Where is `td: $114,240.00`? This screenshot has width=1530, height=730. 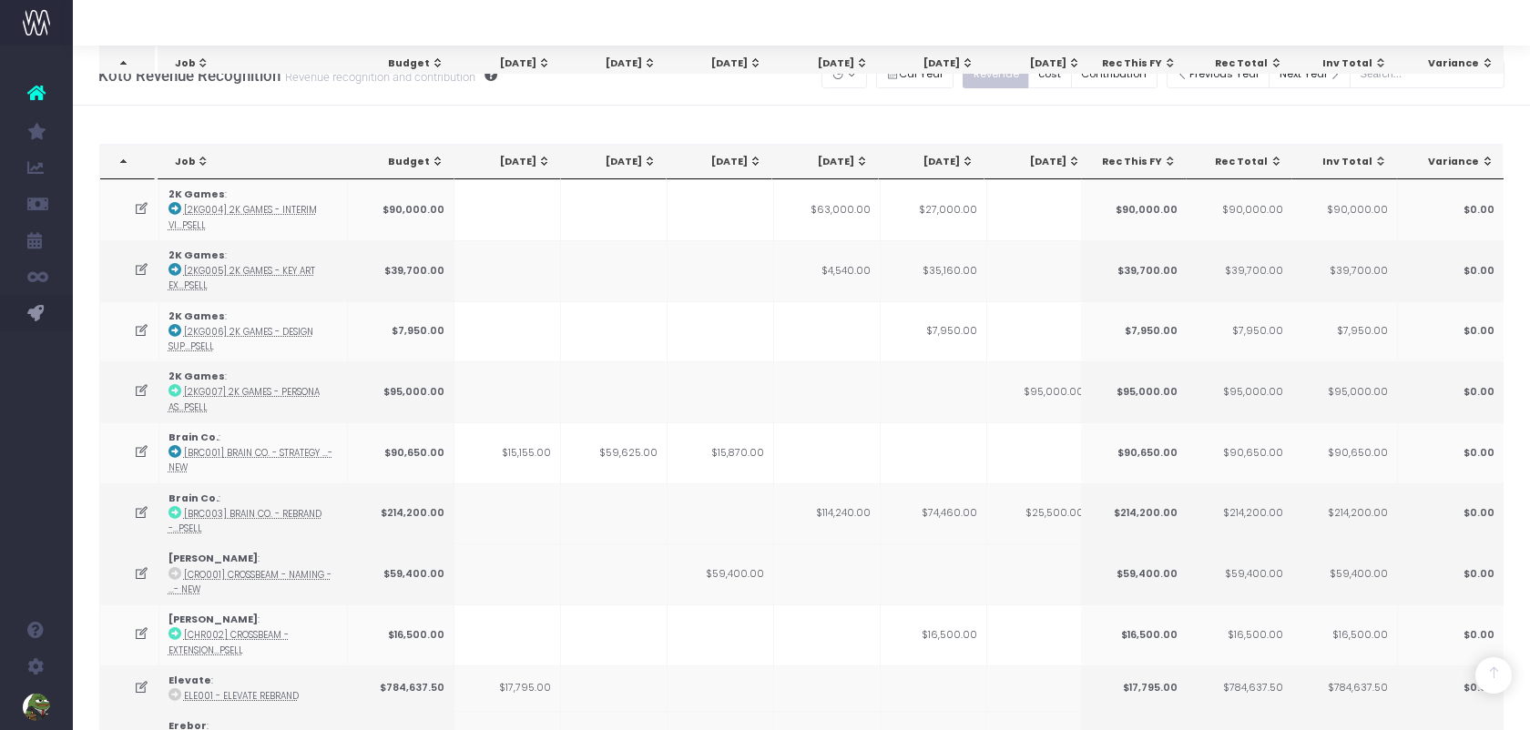
td: $114,240.00 is located at coordinates (827, 514).